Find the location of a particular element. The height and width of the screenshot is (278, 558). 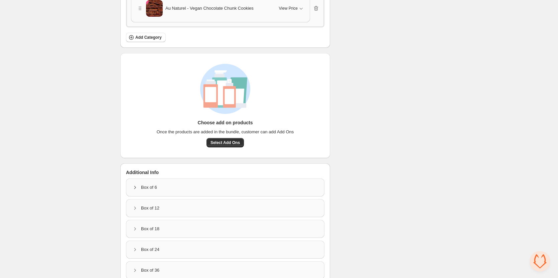

span: Add Category is located at coordinates (148, 37).